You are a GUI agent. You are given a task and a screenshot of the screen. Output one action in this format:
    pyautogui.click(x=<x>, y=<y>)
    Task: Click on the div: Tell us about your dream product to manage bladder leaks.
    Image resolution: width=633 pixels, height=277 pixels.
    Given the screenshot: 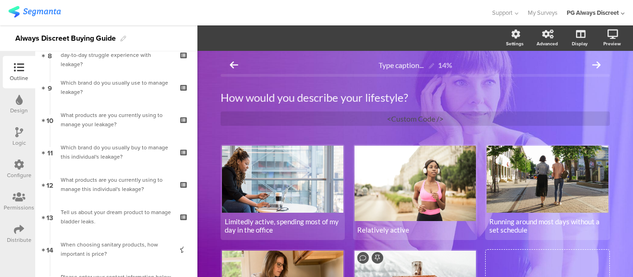 What is the action you would take?
    pyautogui.click(x=116, y=217)
    